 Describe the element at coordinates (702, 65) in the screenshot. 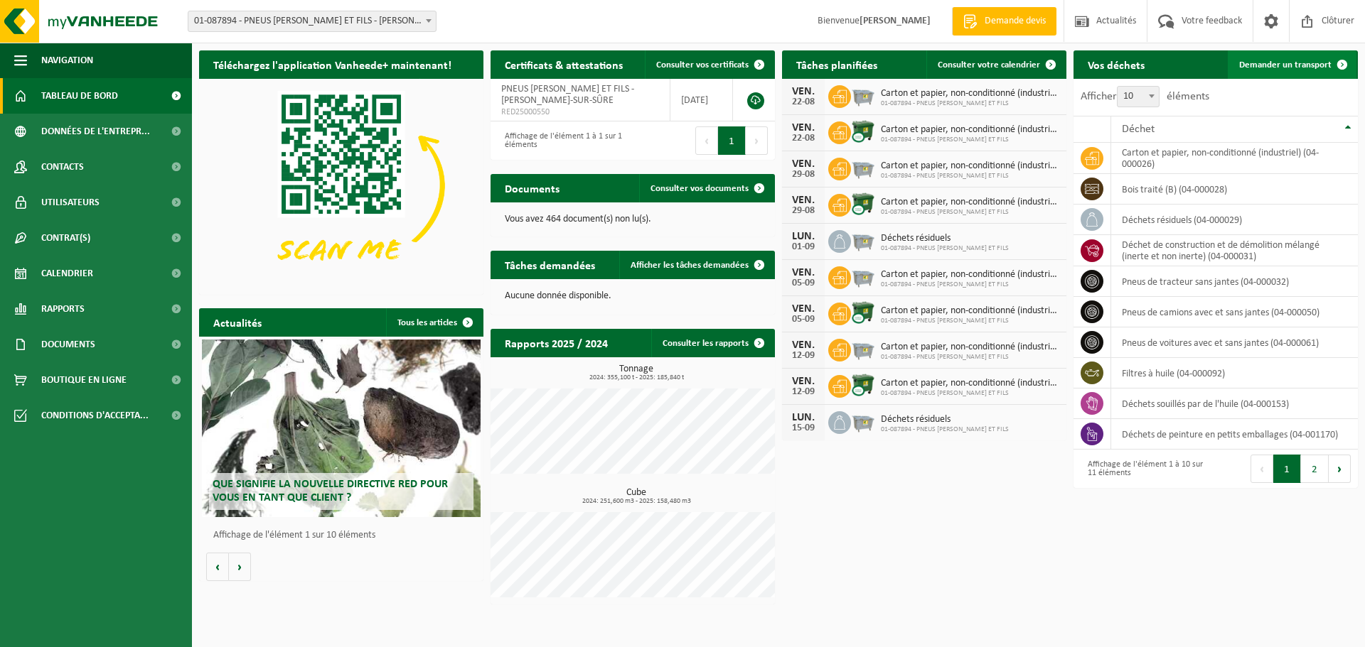

I see `span: Consulter vos certificats` at that location.